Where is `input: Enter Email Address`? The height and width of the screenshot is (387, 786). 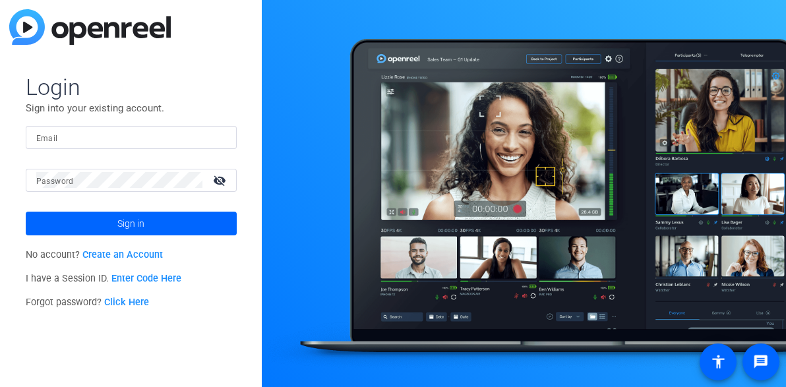 input: Enter Email Address is located at coordinates (131, 137).